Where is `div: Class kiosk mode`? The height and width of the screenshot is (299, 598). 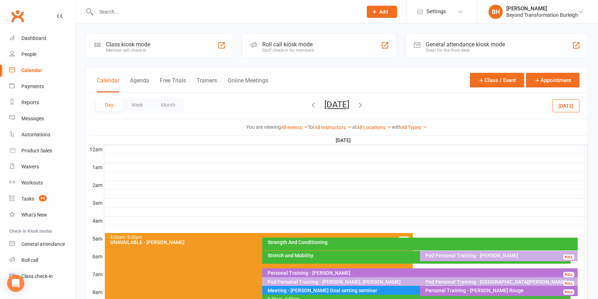 div: Class kiosk mode is located at coordinates (128, 44).